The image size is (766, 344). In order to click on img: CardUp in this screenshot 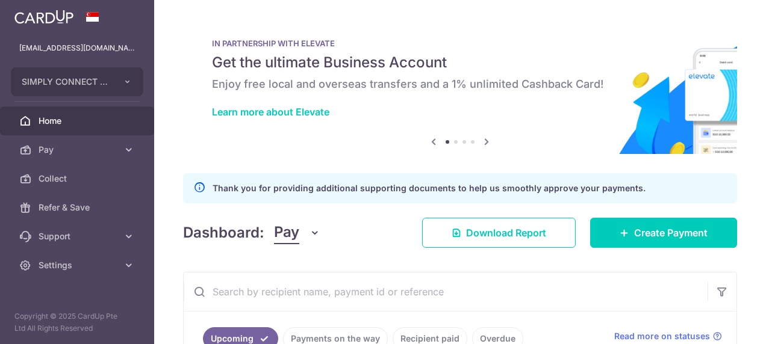, I will do `click(44, 17)`.